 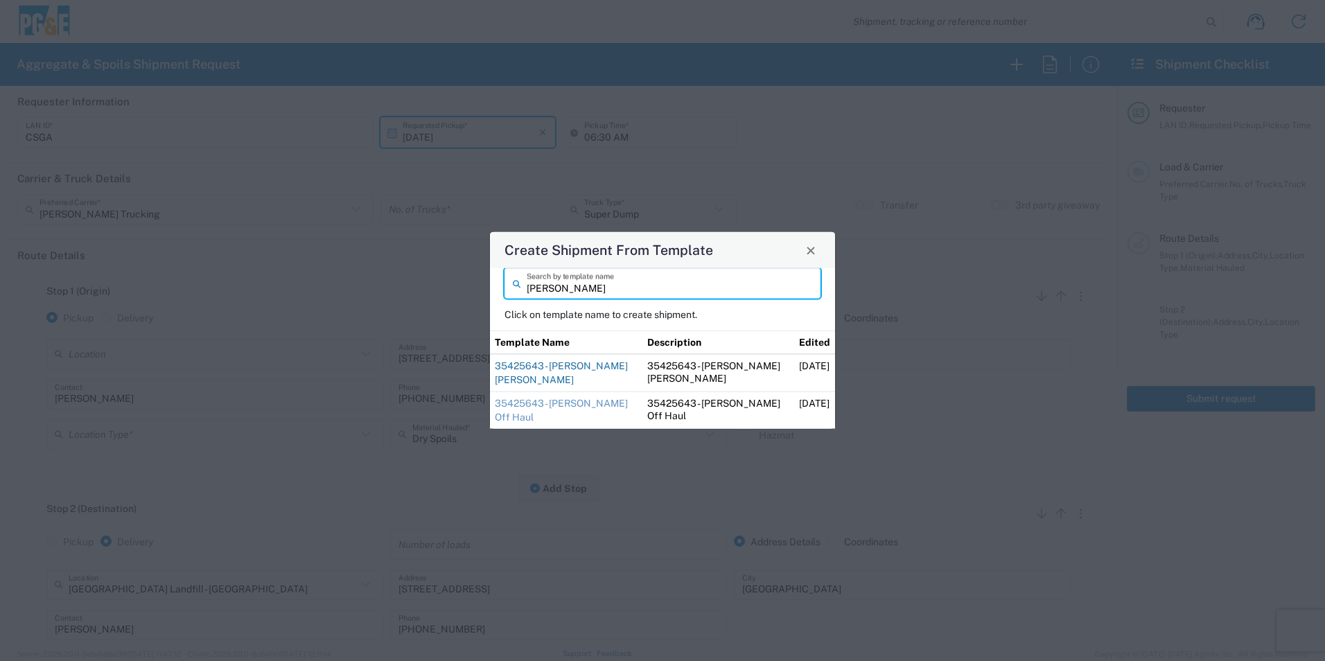 I want to click on table: Shipment templates, so click(x=663, y=380).